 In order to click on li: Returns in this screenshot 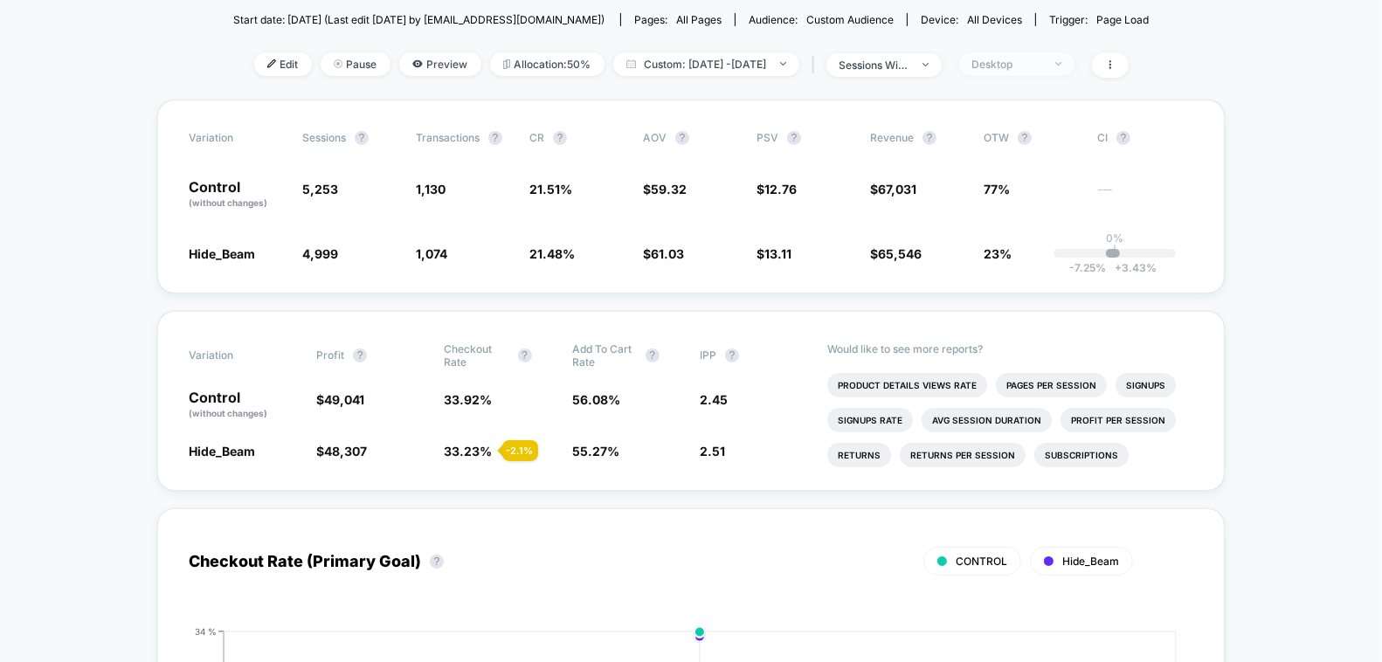, I will do `click(859, 455)`.